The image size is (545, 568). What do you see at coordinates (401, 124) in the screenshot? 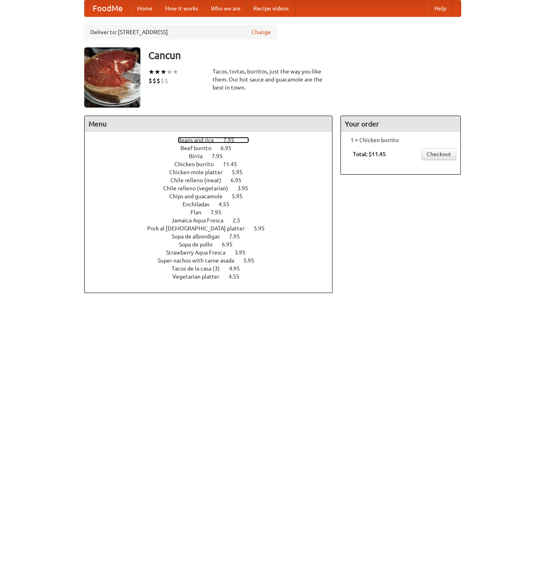
I see `h4: Your order` at bounding box center [401, 124].